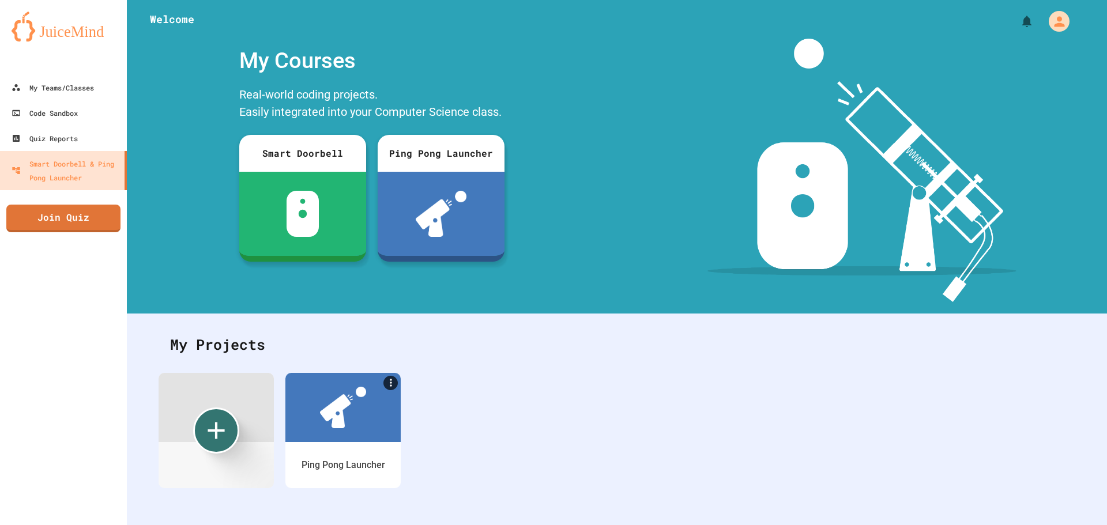 Image resolution: width=1107 pixels, height=525 pixels. I want to click on a: More, so click(390, 383).